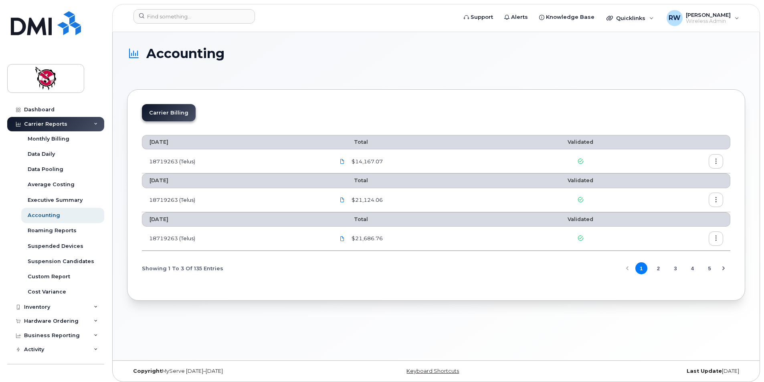 This screenshot has width=764, height=382. What do you see at coordinates (641, 268) in the screenshot?
I see `button: Page 1` at bounding box center [641, 268].